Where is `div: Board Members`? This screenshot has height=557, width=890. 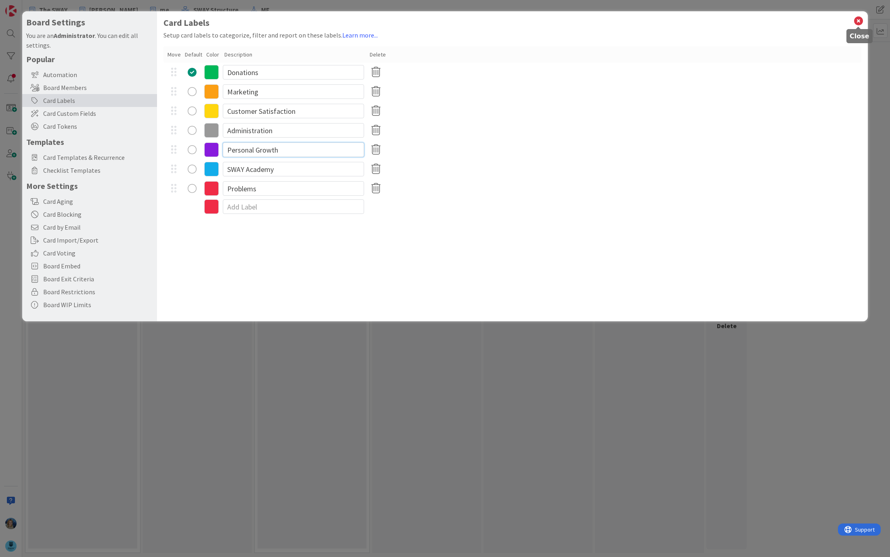 div: Board Members is located at coordinates (90, 88).